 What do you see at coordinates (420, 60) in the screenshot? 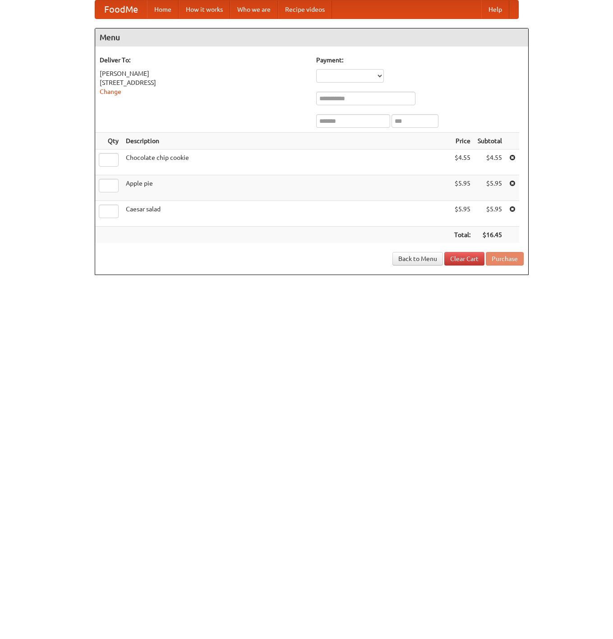
I see `h5: Payment:` at bounding box center [420, 60].